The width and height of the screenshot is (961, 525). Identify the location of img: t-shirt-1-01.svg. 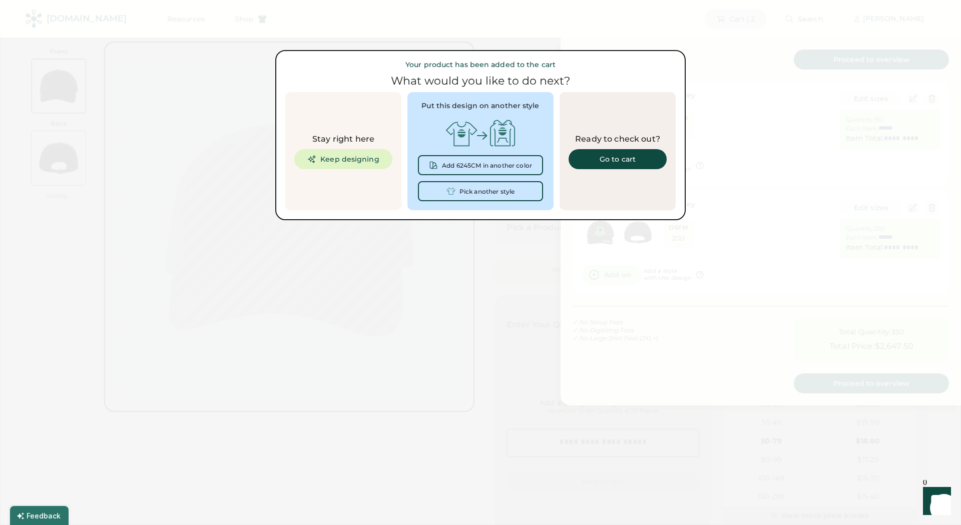
(451, 191).